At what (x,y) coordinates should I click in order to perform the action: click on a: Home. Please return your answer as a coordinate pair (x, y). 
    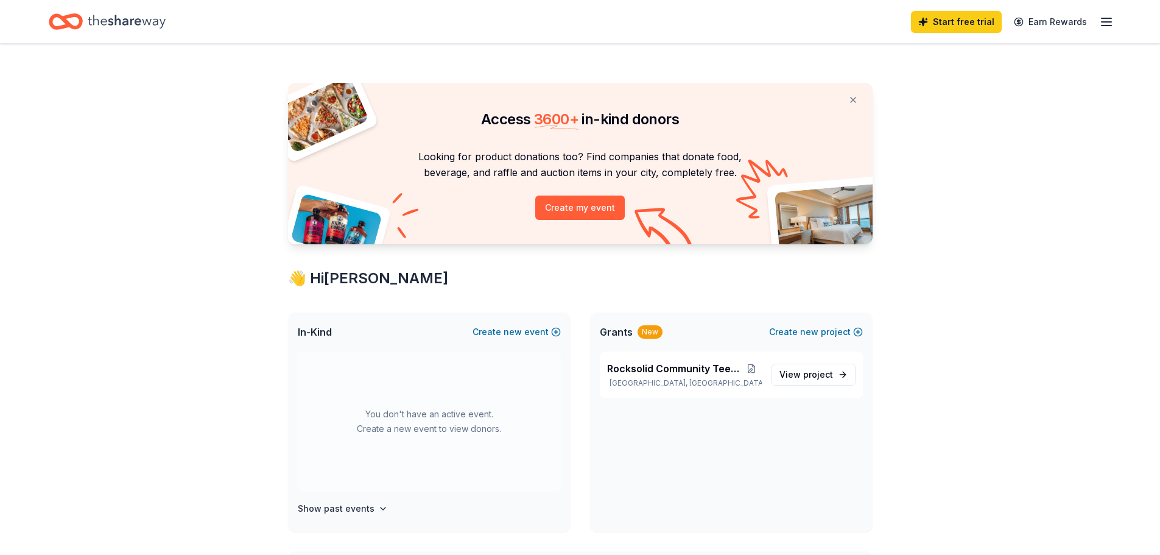
    Looking at the image, I should click on (107, 21).